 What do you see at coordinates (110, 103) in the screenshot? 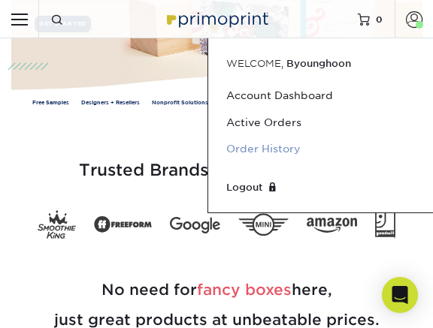
I see `a: Designers + Resellers` at bounding box center [110, 103].